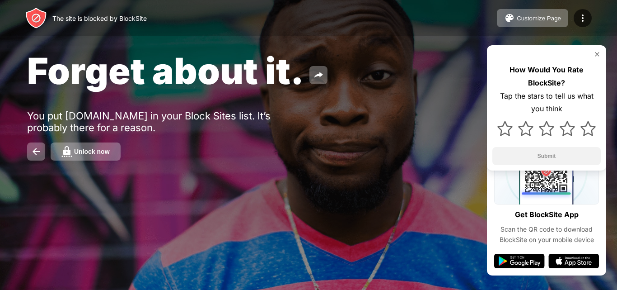 Image resolution: width=617 pixels, height=290 pixels. Describe the element at coordinates (597, 54) in the screenshot. I see `img: rate-us-close.svg` at that location.